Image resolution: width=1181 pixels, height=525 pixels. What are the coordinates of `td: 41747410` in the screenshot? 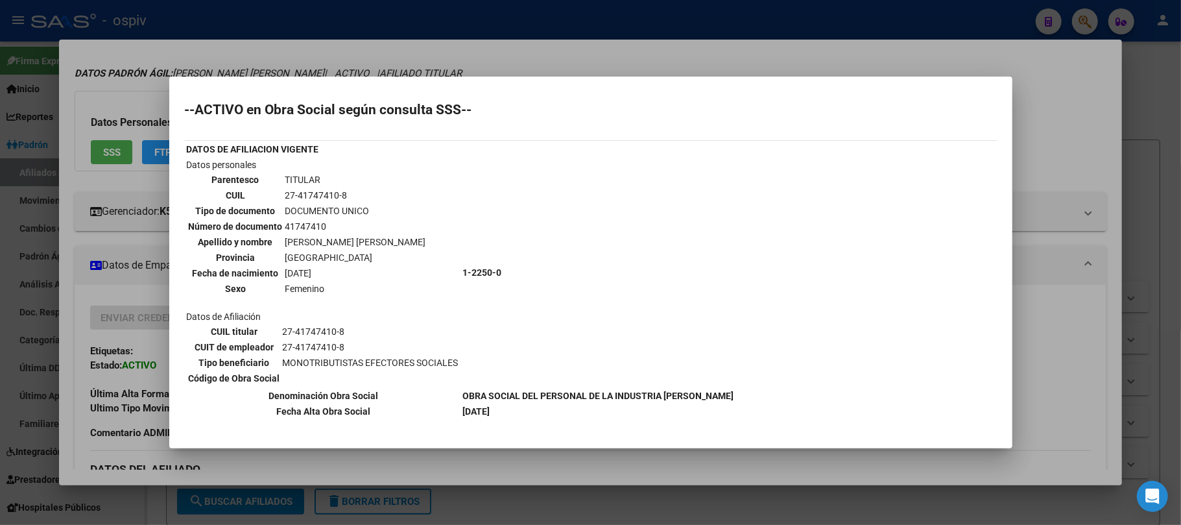 It's located at (355, 226).